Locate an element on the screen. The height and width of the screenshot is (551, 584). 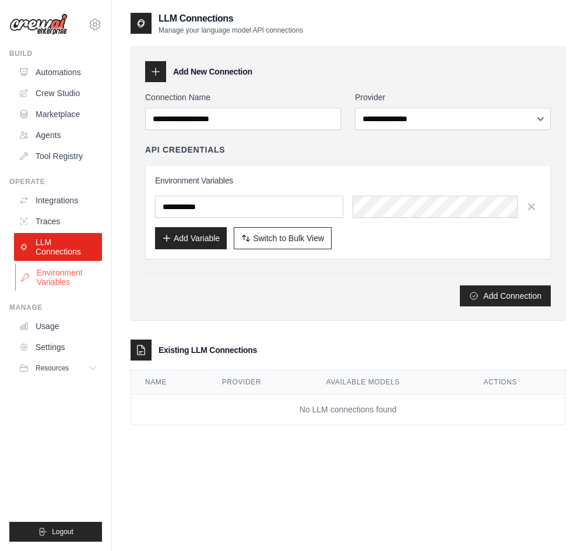
th: Name is located at coordinates (170, 382).